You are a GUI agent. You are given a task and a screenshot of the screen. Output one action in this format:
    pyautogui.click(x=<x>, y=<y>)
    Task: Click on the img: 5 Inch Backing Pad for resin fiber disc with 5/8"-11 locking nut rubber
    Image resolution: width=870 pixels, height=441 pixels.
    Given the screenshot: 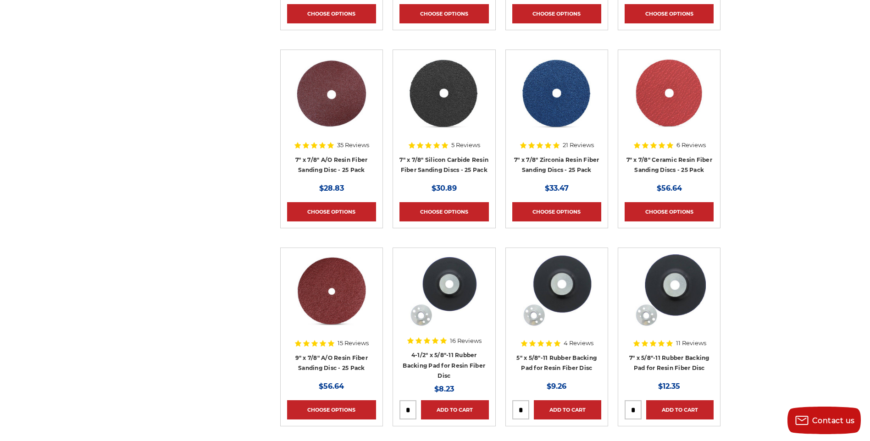 What is the action you would take?
    pyautogui.click(x=557, y=291)
    